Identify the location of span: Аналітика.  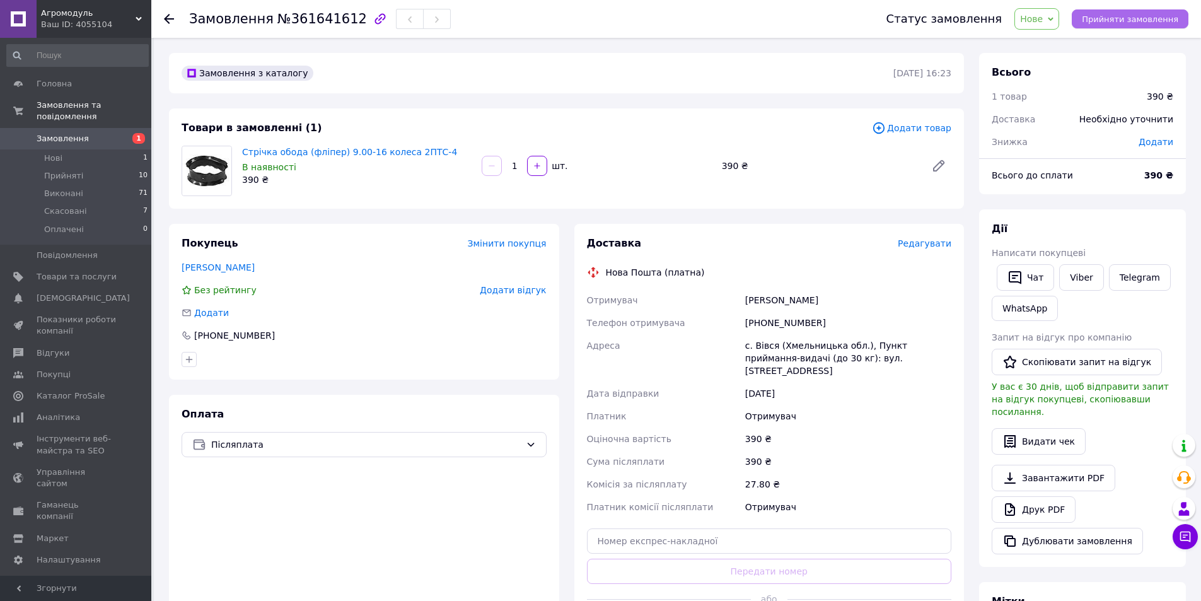
(58, 417).